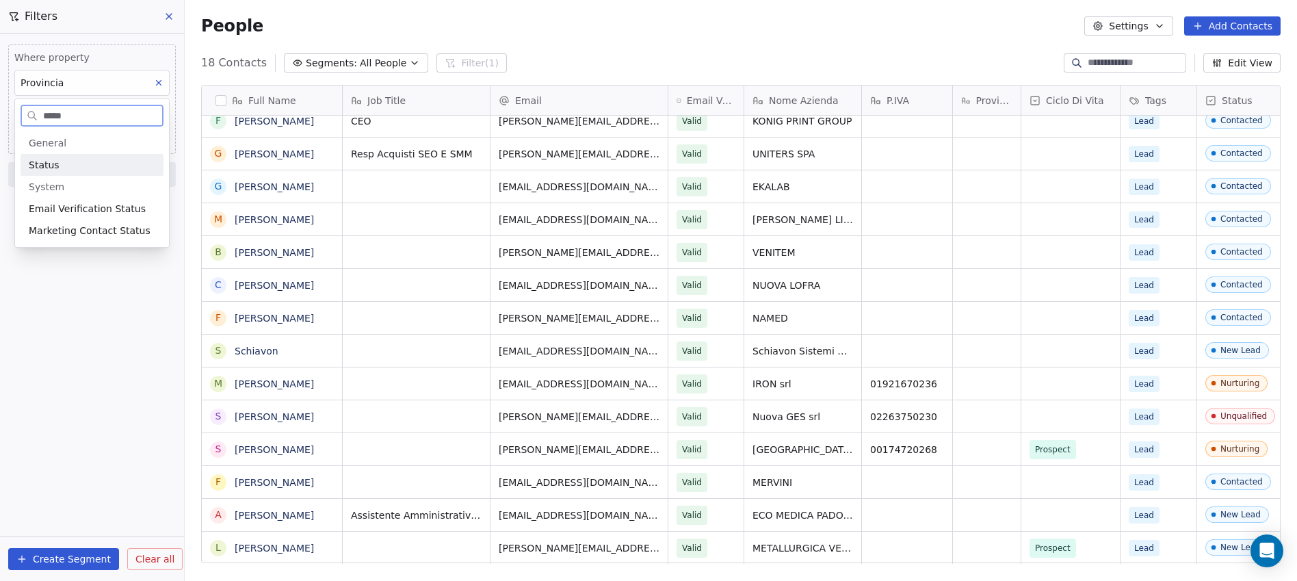  I want to click on span: System, so click(47, 187).